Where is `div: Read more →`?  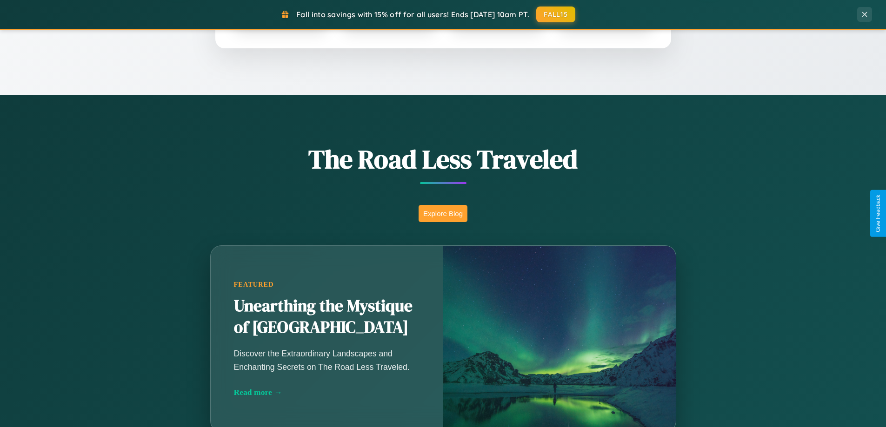
div: Read more → is located at coordinates (327, 392).